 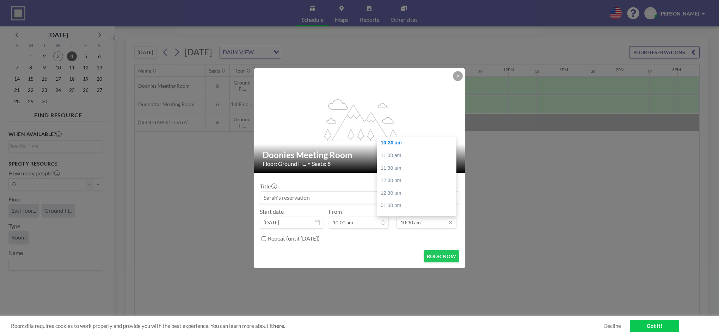 I want to click on div: 10:30 am, so click(x=418, y=143).